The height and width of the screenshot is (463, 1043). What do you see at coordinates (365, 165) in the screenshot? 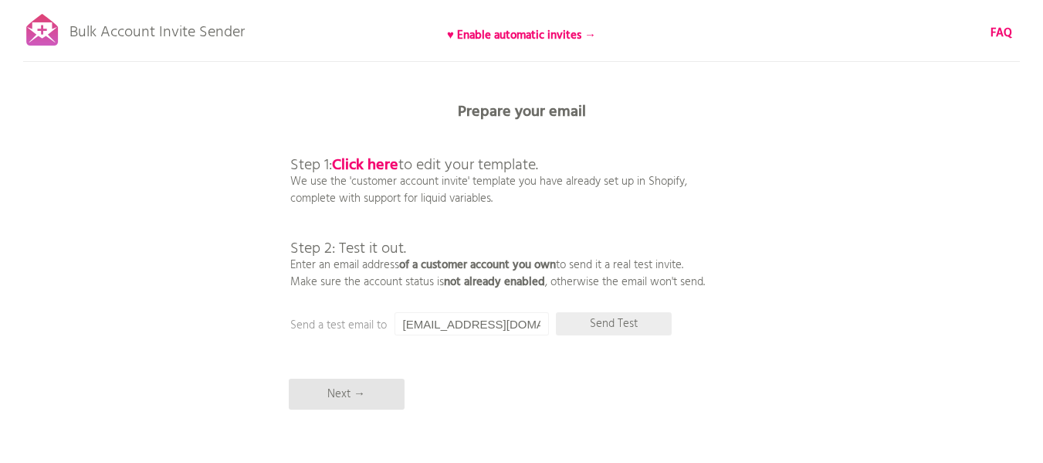
I see `a: Click here` at bounding box center [365, 165].